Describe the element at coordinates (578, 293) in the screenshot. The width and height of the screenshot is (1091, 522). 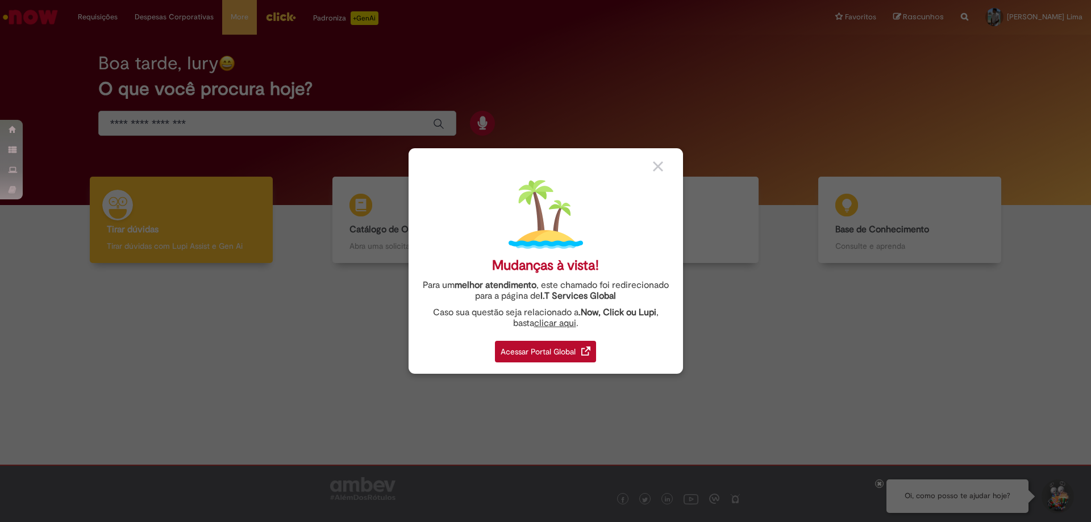
I see `a: I.T Services Global` at that location.